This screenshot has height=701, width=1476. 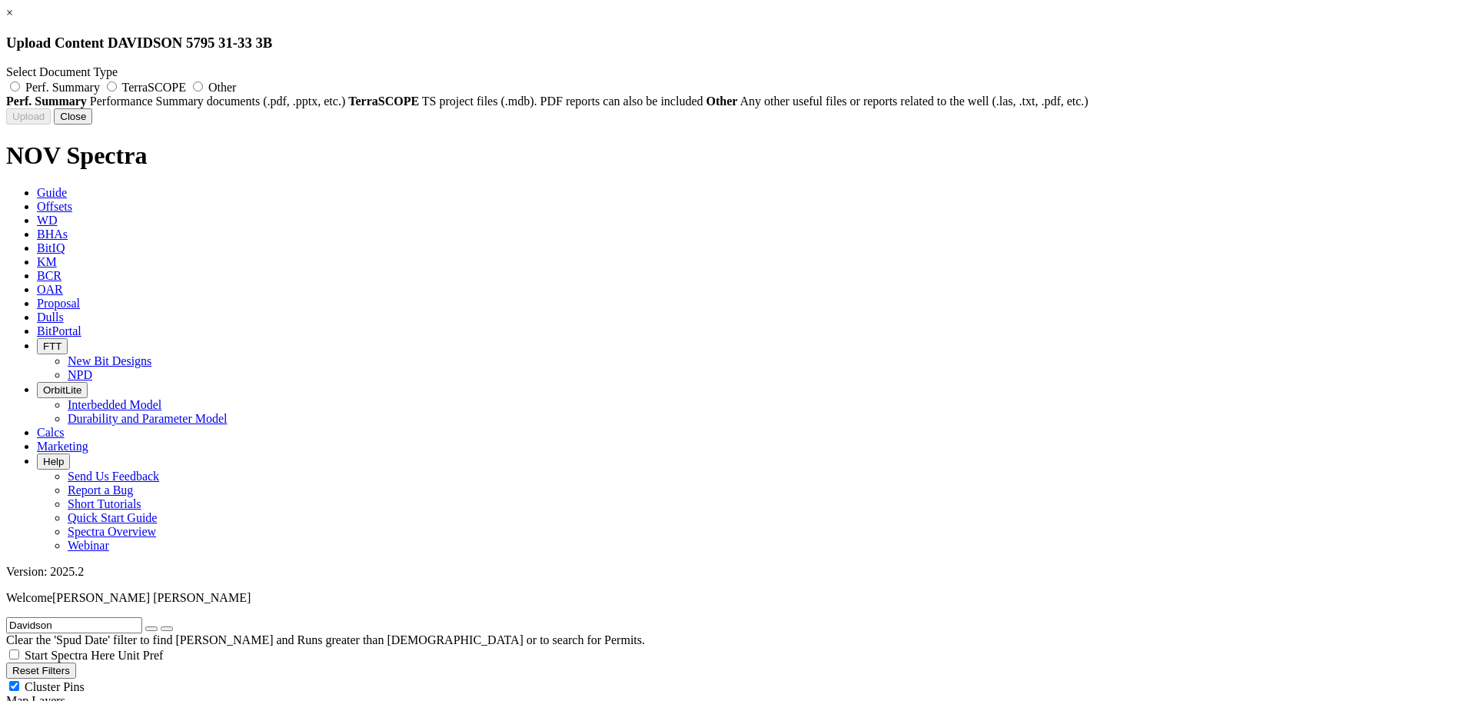 I want to click on span: Any other useful files or reports related to the well (.las, .txt, .pdf, etc.), so click(x=914, y=101).